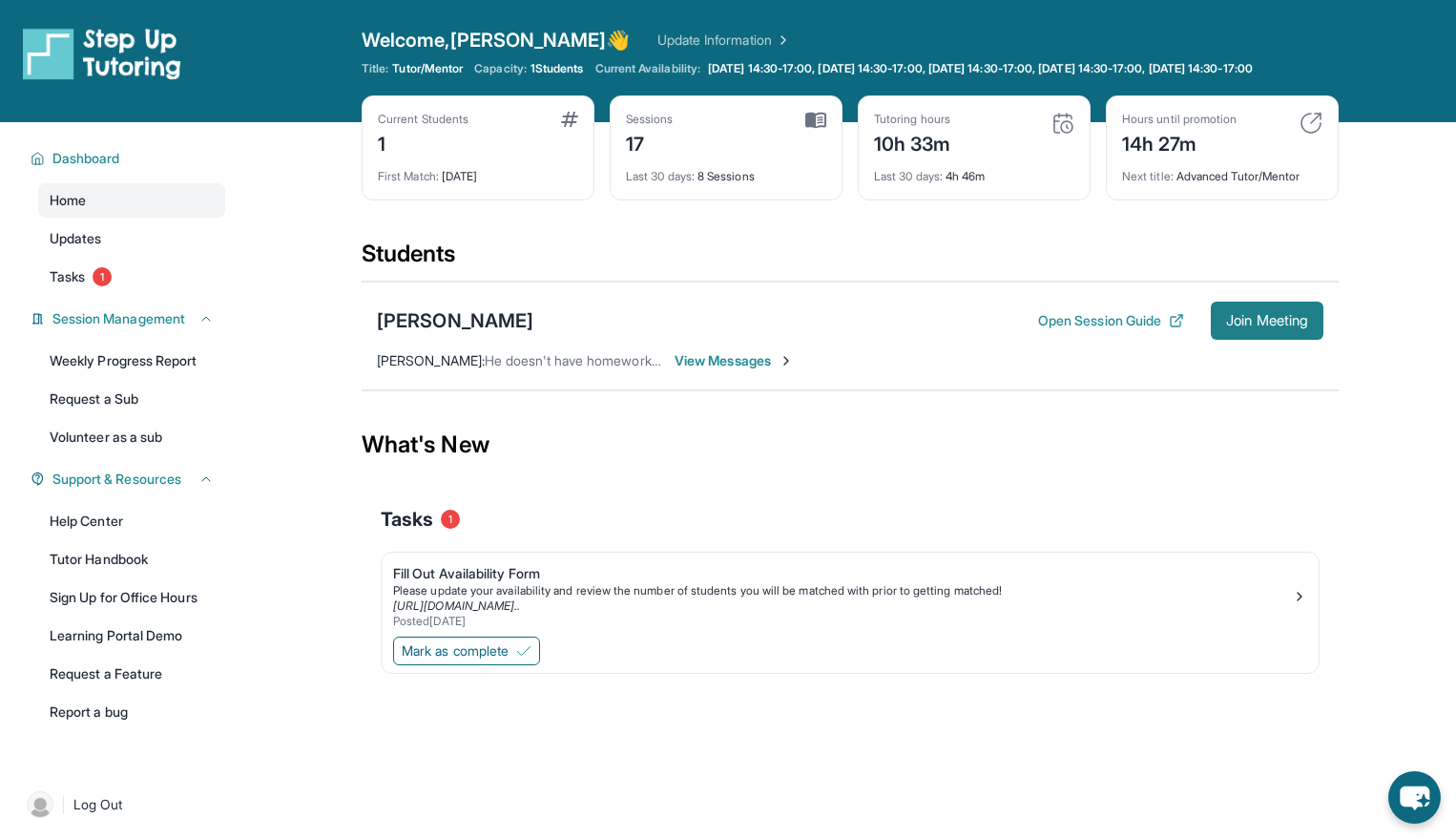 The width and height of the screenshot is (1456, 839). I want to click on a: Report a bug, so click(131, 712).